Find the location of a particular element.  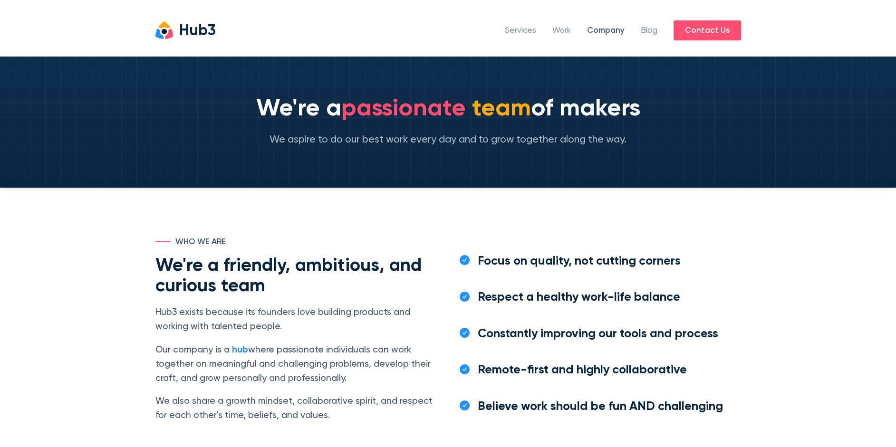

h4: Believe work should be fun AND challenging is located at coordinates (600, 407).